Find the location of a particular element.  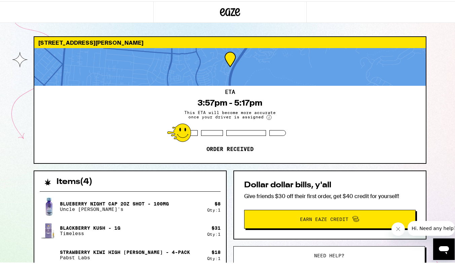

h2: Items ( 4 ) is located at coordinates (74, 181).